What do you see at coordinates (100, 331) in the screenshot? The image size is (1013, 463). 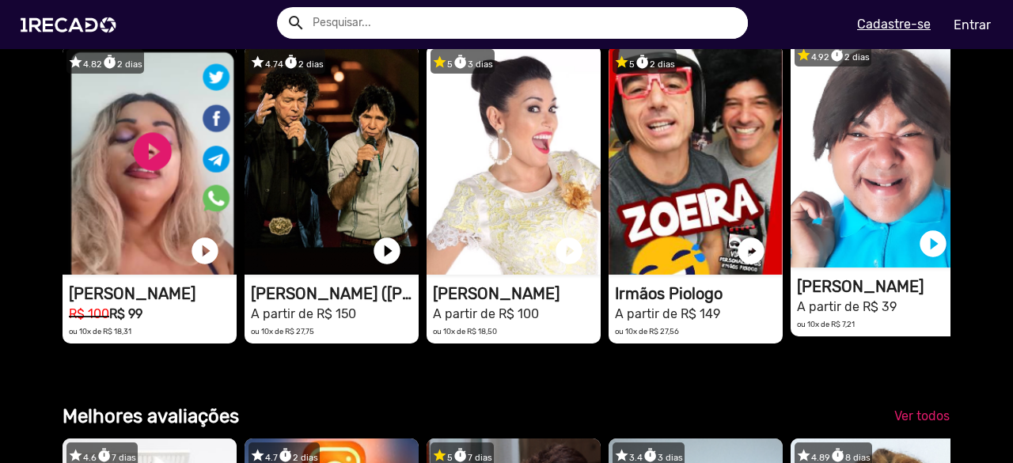 I see `small: ou 10x de R$ 18,31` at bounding box center [100, 331].